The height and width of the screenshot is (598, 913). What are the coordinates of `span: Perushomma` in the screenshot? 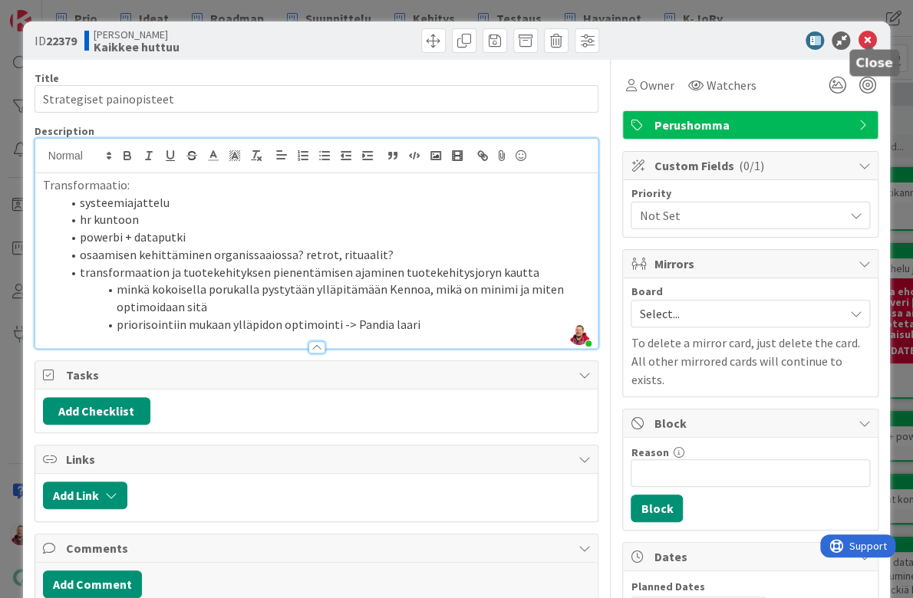 It's located at (752, 125).